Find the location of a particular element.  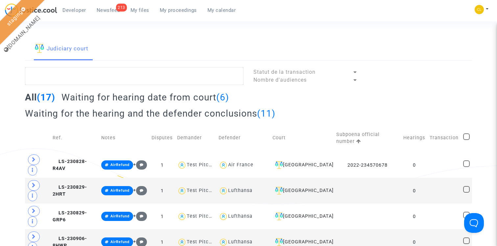

span: LS-230829-2HRT is located at coordinates (70, 190).